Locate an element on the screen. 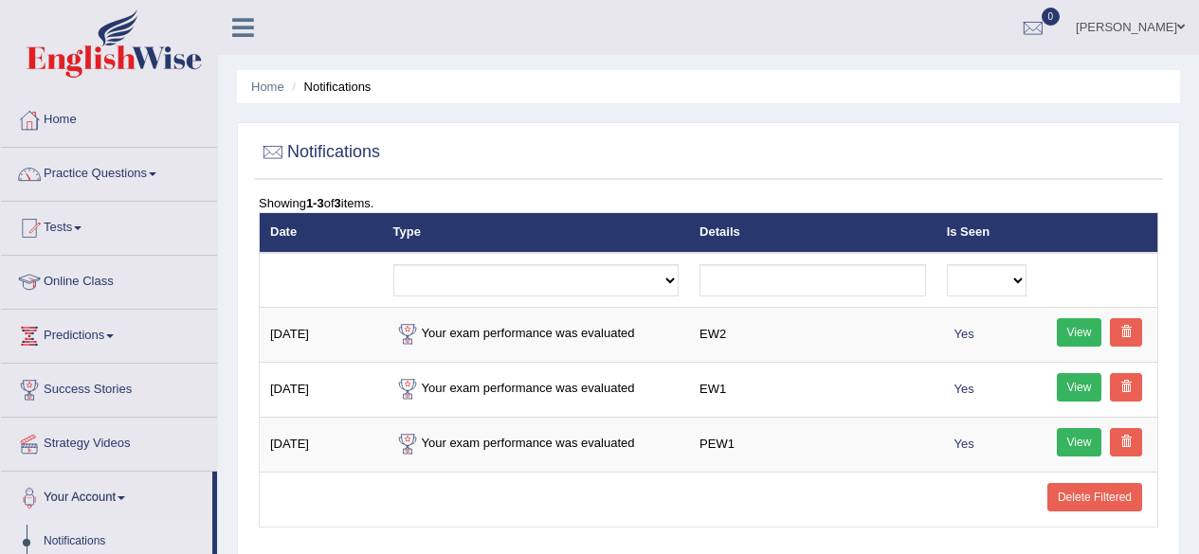  b: 1-3 is located at coordinates (315, 203).